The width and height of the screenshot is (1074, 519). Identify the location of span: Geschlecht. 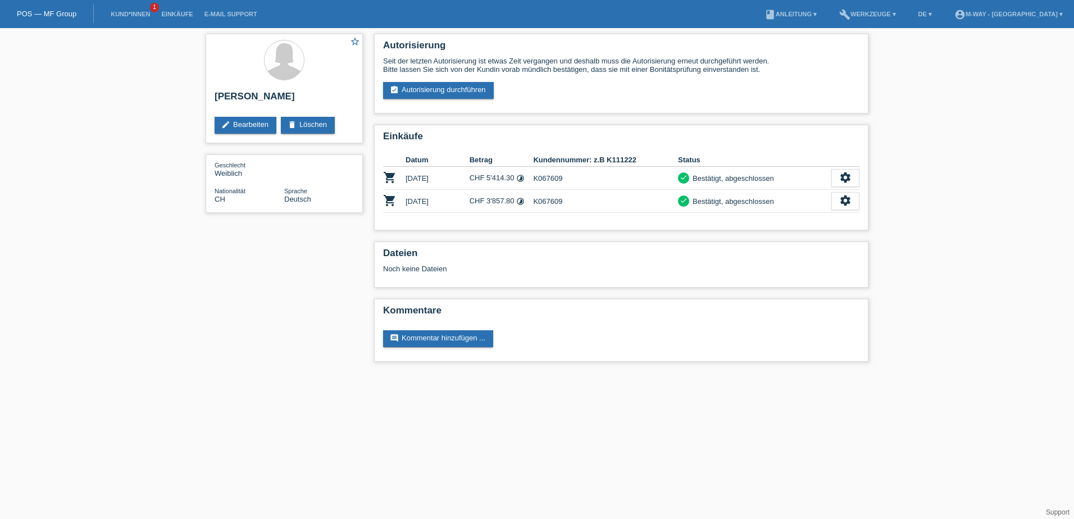
(230, 165).